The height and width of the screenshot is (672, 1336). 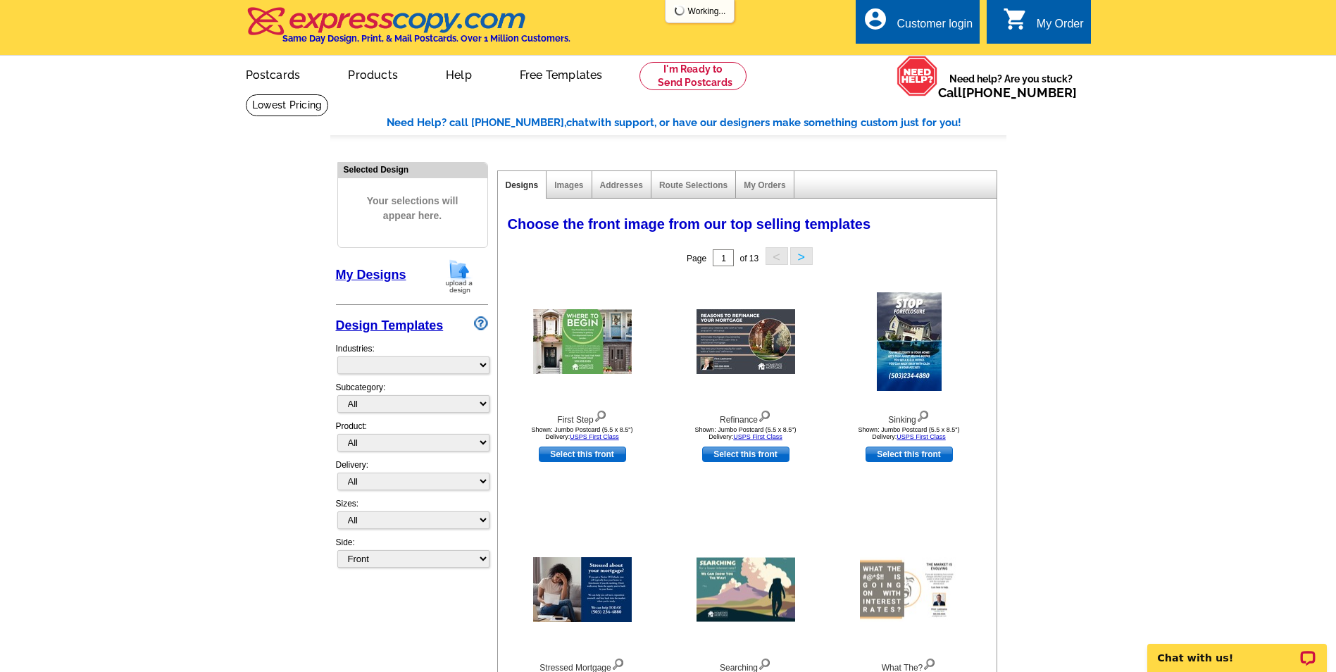 I want to click on a: Images, so click(x=569, y=185).